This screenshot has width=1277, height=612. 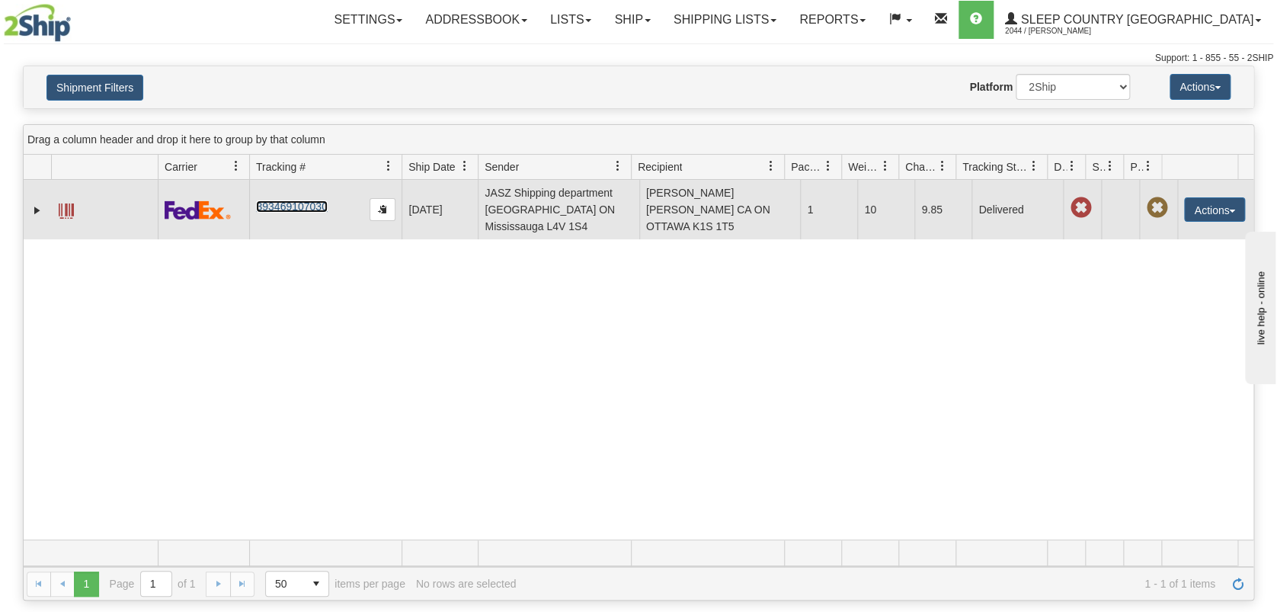 What do you see at coordinates (94, 88) in the screenshot?
I see `button: Shipment Filters` at bounding box center [94, 88].